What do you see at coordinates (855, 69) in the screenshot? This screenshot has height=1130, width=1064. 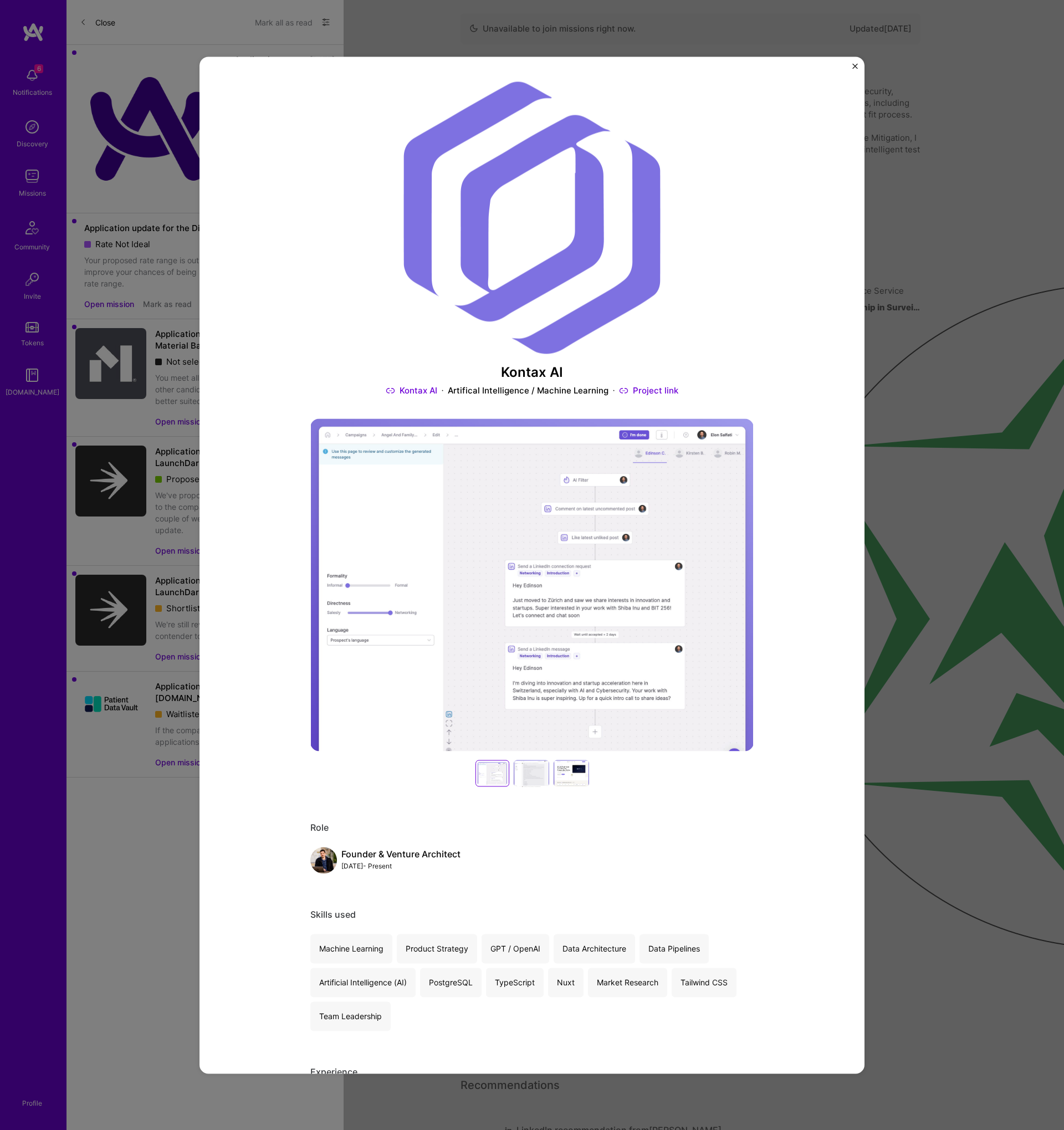 I see `button: Close` at bounding box center [855, 69].